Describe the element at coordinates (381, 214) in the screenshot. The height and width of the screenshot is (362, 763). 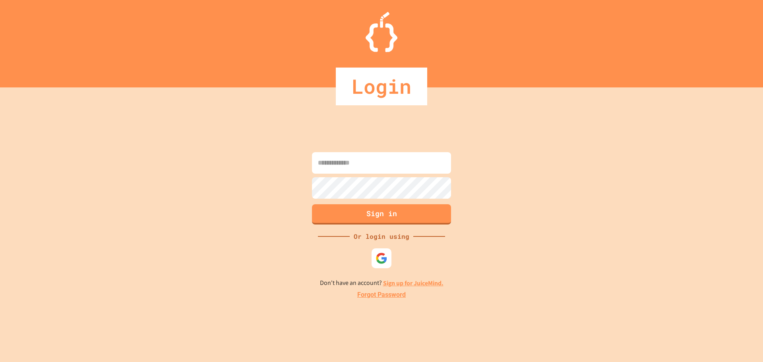
I see `button: Sign in` at that location.